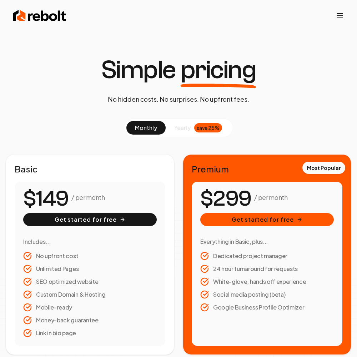 Image resolution: width=357 pixels, height=357 pixels. What do you see at coordinates (46, 199) in the screenshot?
I see `number-flow-react: $149` at bounding box center [46, 199].